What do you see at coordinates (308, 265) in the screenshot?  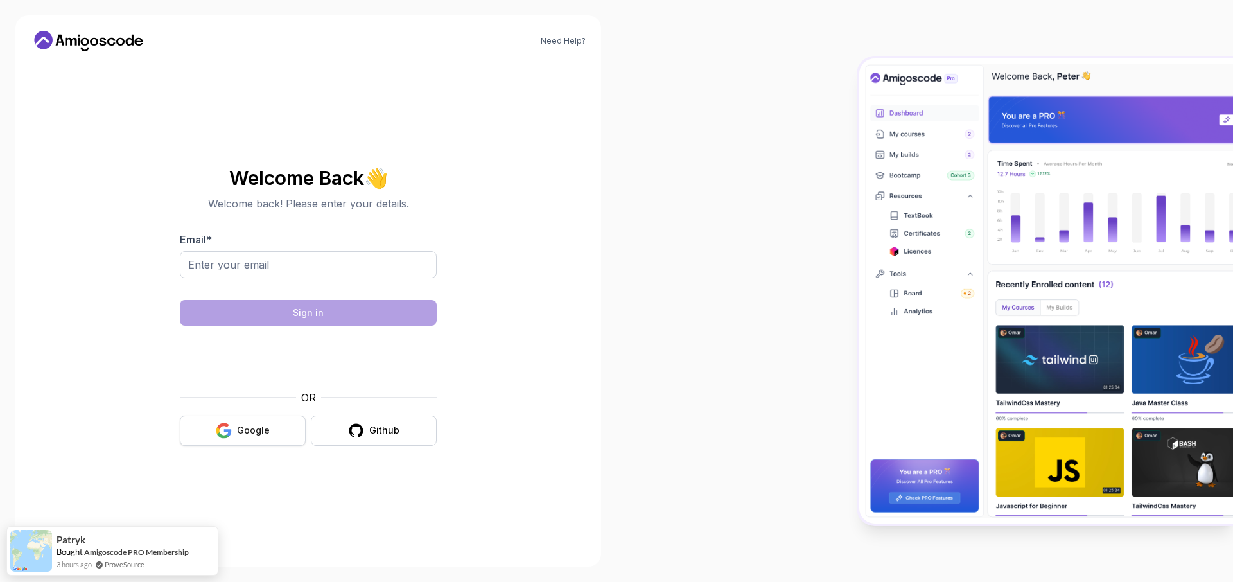 I see `input: Enter your email` at bounding box center [308, 265].